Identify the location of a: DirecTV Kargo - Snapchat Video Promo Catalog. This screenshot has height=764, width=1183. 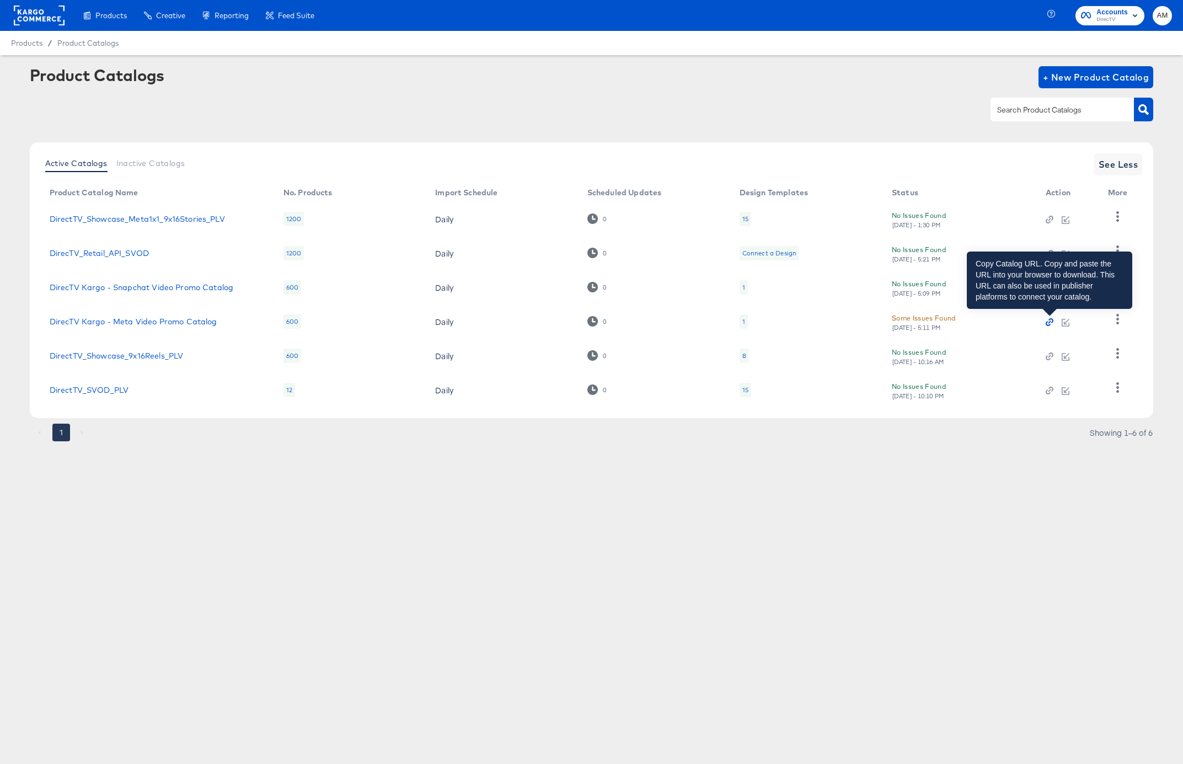
(142, 287).